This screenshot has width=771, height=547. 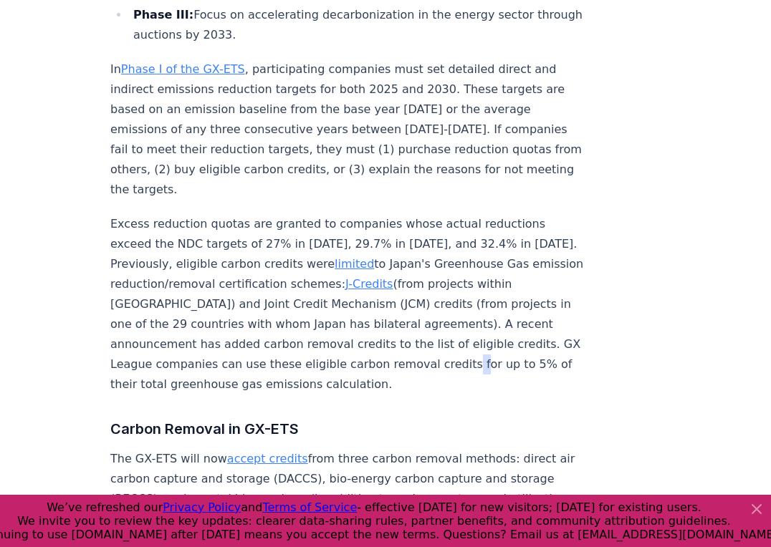 What do you see at coordinates (163, 14) in the screenshot?
I see `strong: Phase III:` at bounding box center [163, 14].